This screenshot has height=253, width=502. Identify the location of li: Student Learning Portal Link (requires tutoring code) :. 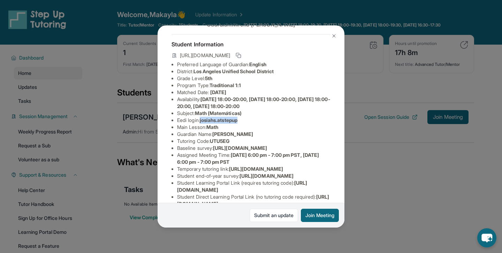
(254, 186).